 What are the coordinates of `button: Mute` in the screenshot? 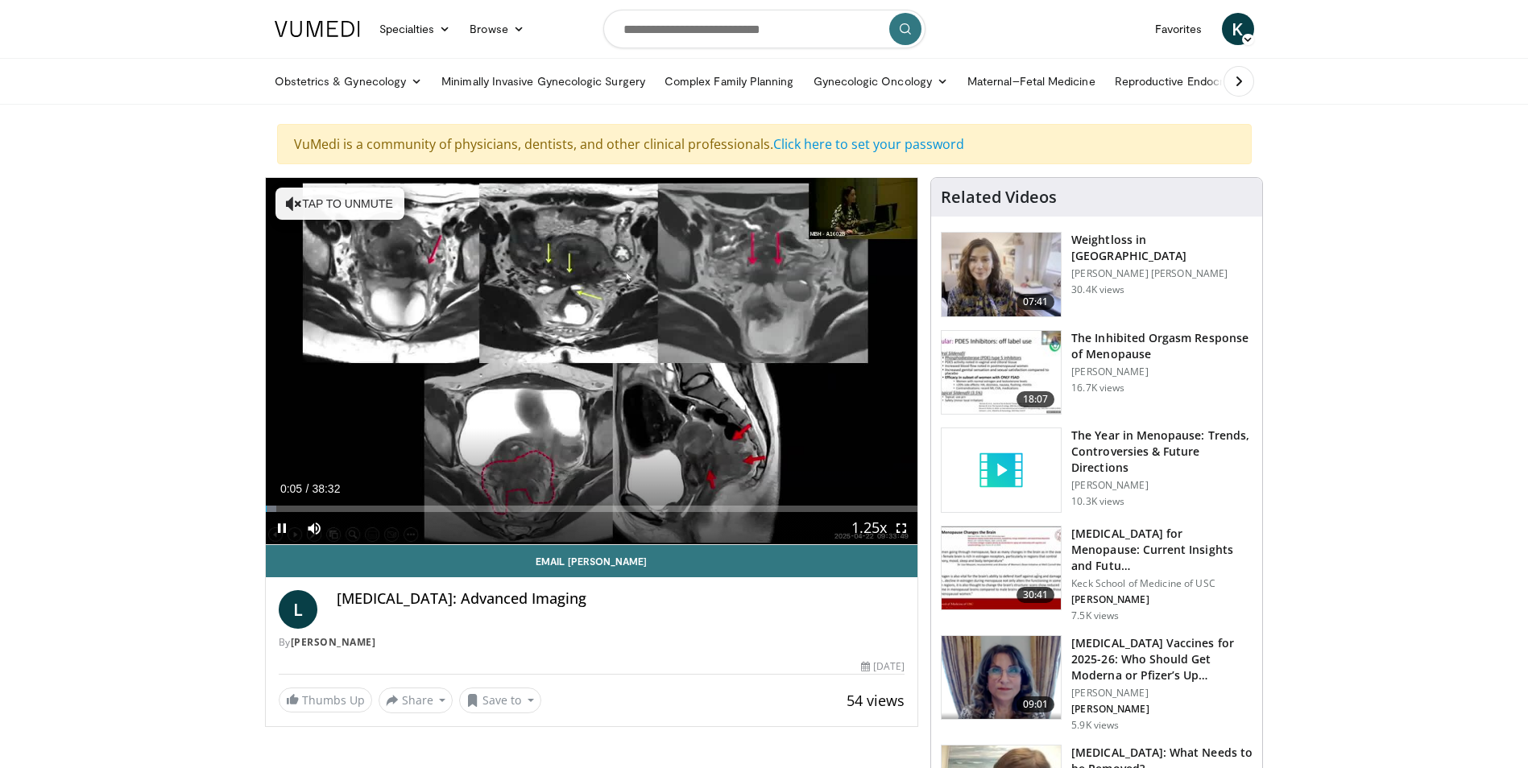 It's located at (314, 528).